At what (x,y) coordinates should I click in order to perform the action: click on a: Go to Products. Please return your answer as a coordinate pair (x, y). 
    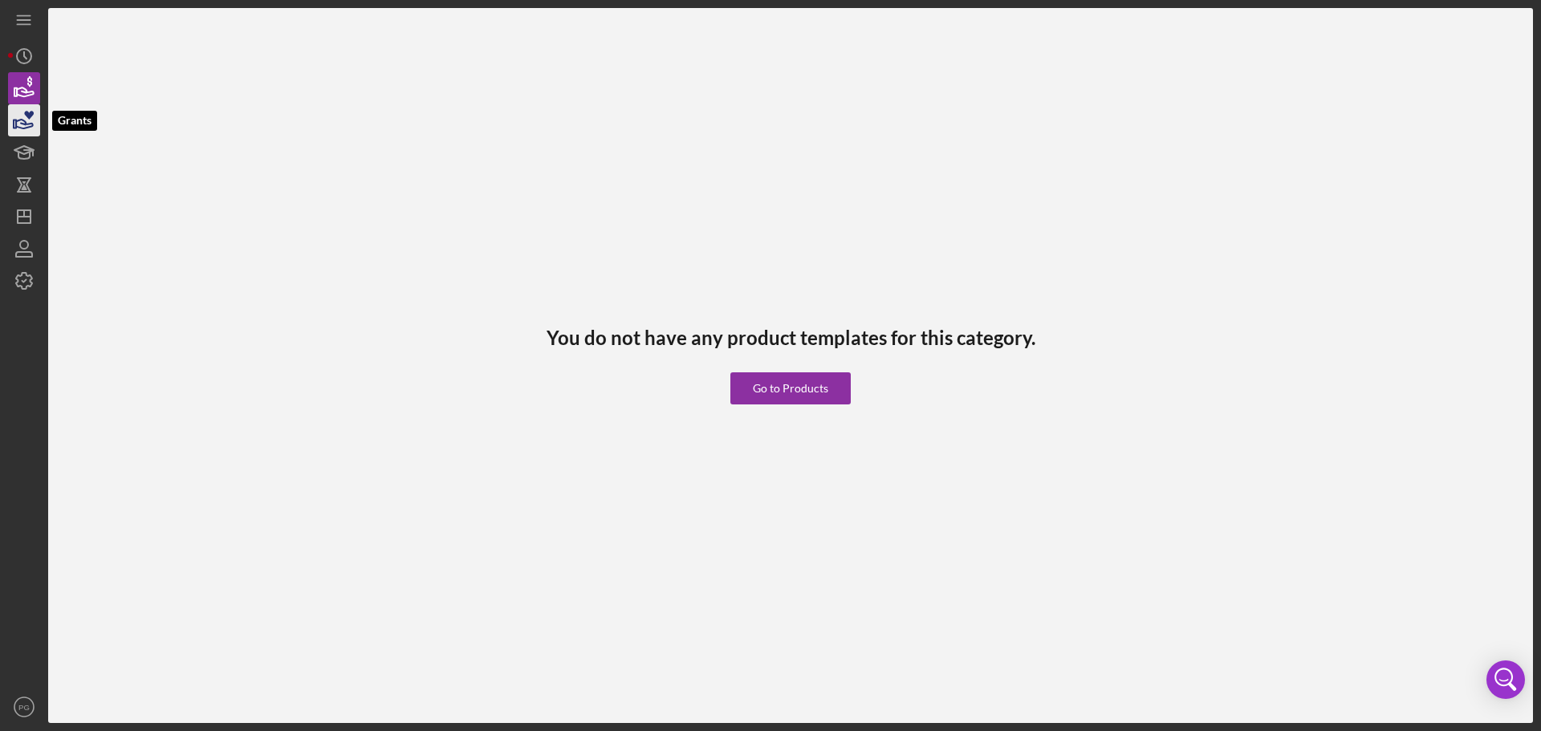
    Looking at the image, I should click on (790, 376).